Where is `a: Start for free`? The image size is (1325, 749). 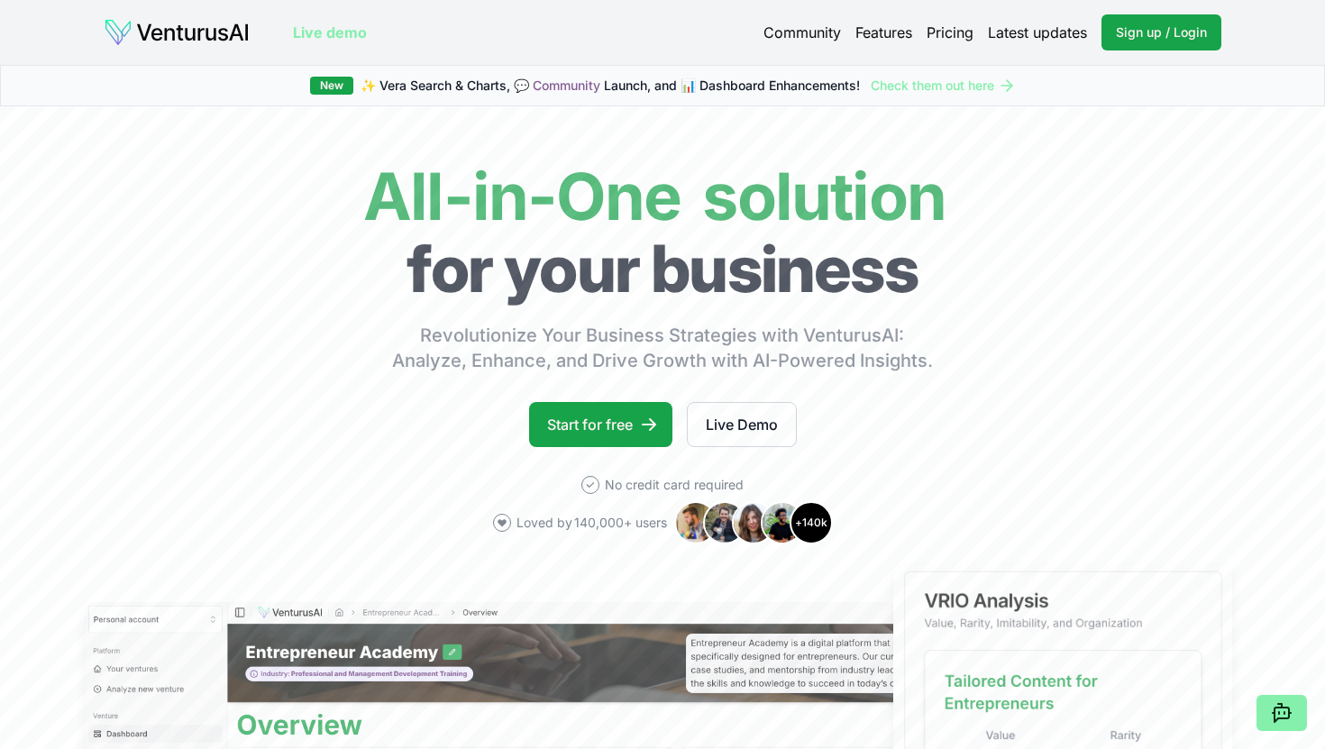 a: Start for free is located at coordinates (600, 424).